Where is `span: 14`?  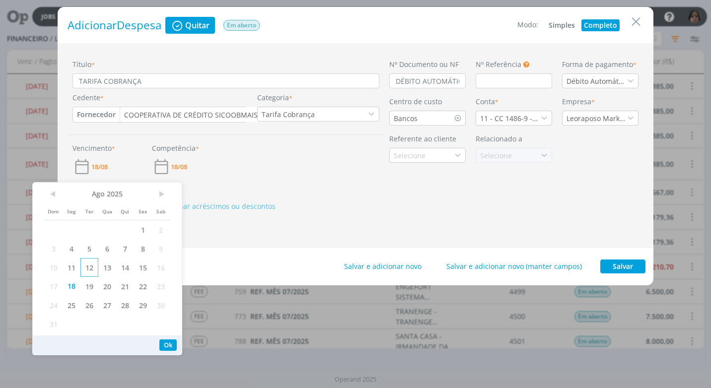
span: 14 is located at coordinates (125, 267).